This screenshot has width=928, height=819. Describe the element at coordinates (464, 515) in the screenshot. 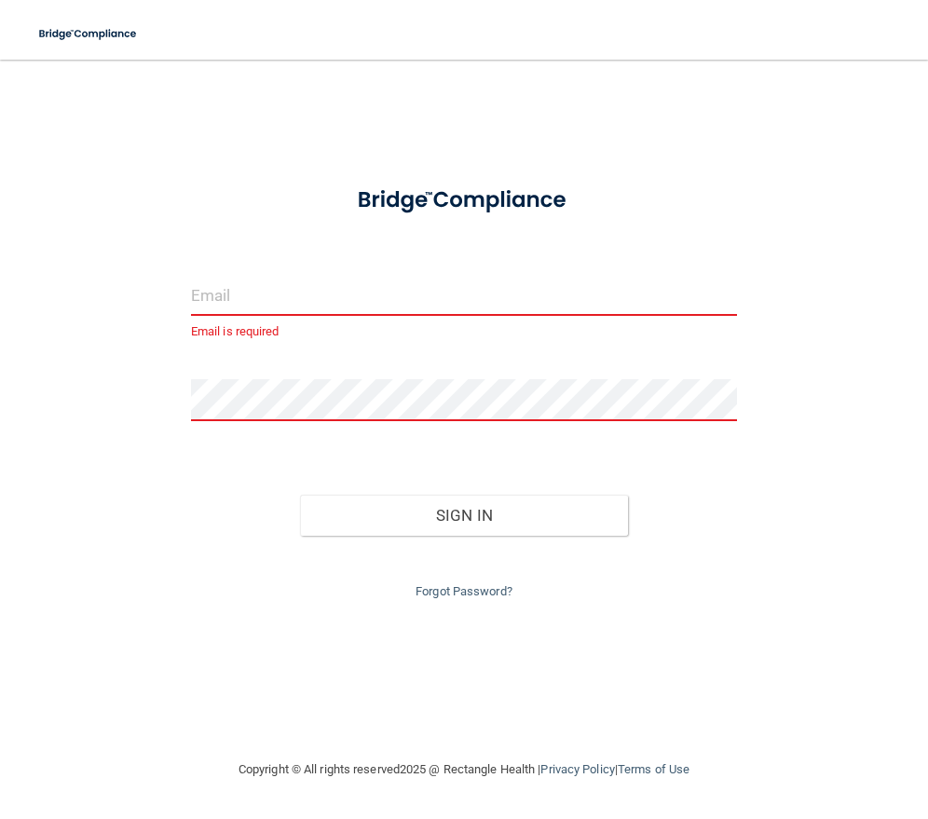

I see `button: Sign In` at that location.